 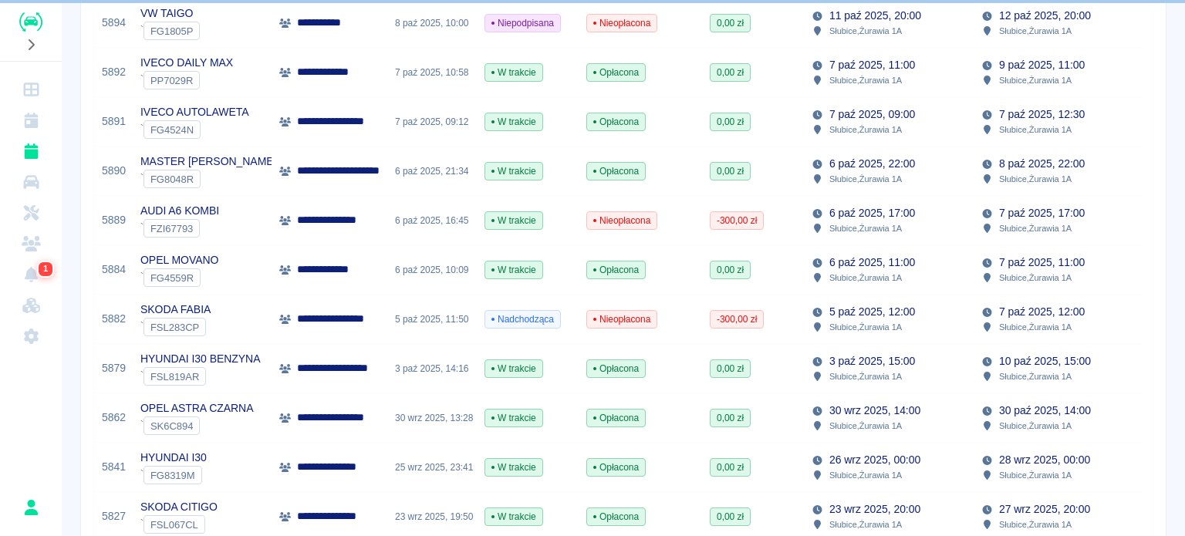 I want to click on p: 6 paź 2025, 17:00, so click(x=872, y=213).